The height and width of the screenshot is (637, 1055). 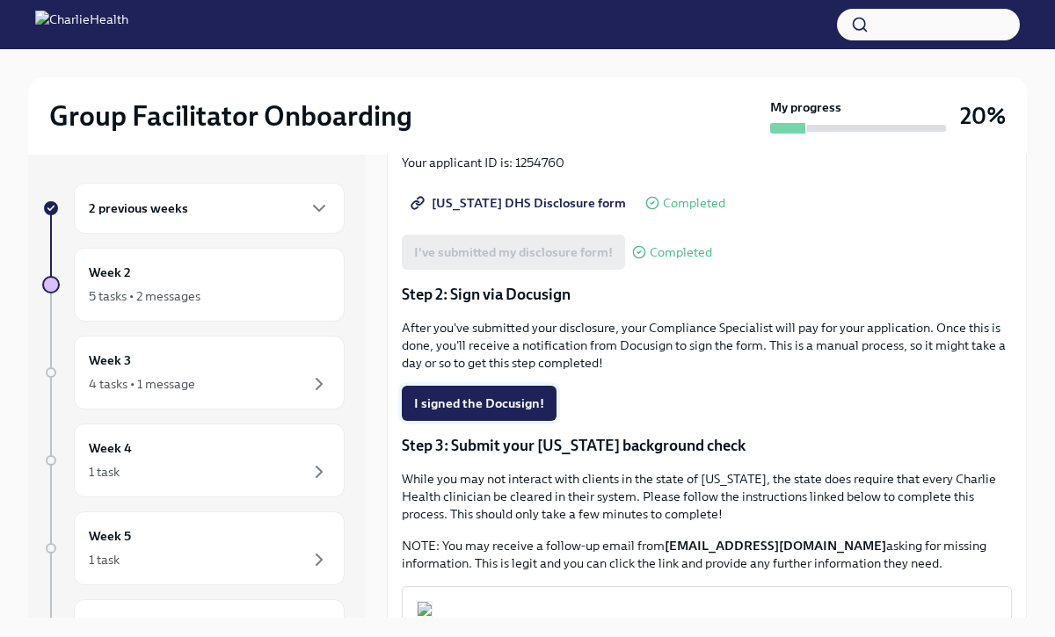 What do you see at coordinates (110, 360) in the screenshot?
I see `h6: Week 3` at bounding box center [110, 360].